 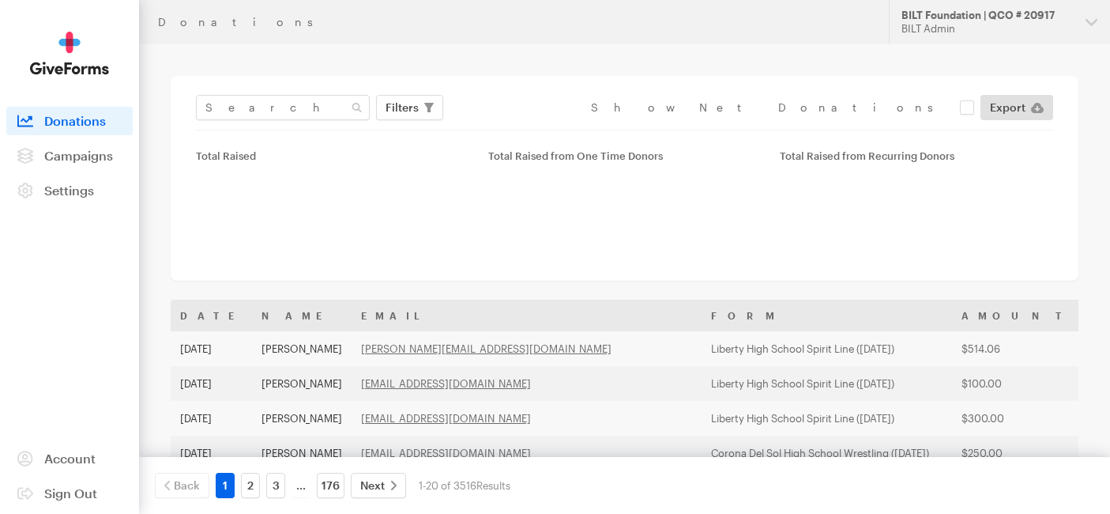 What do you see at coordinates (465, 485) in the screenshot?
I see `div: 1-20 of 3516` at bounding box center [465, 485].